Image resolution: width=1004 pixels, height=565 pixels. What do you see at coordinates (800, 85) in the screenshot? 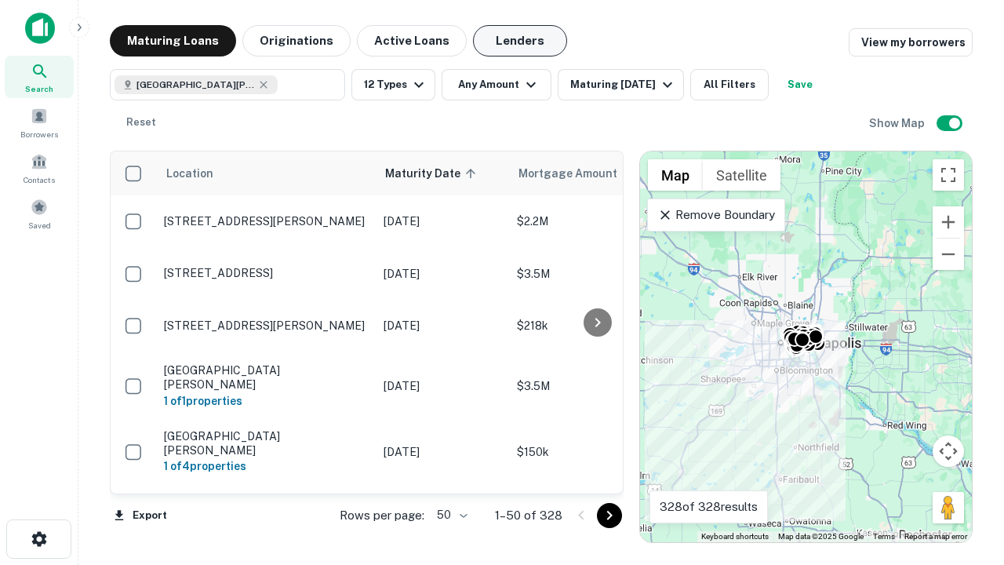
I see `button: Save your search to get updates of matches that match your search criteria.` at bounding box center [800, 85].